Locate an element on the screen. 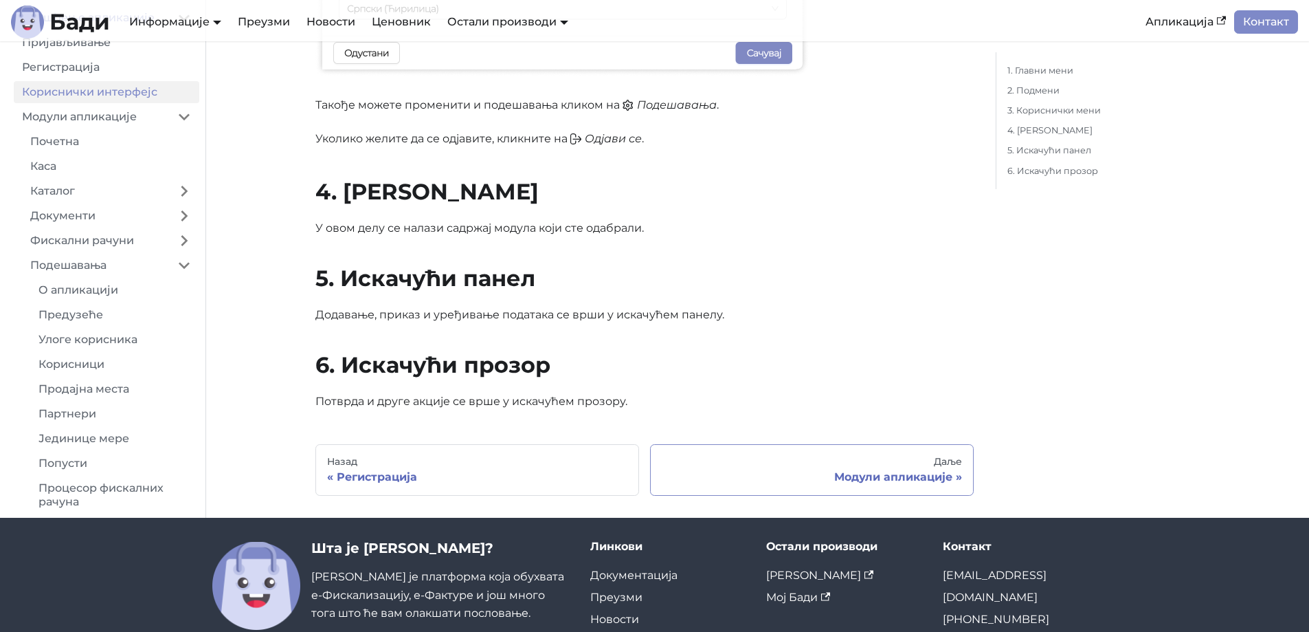 This screenshot has width=1309, height=632. a: Партнери is located at coordinates (115, 414).